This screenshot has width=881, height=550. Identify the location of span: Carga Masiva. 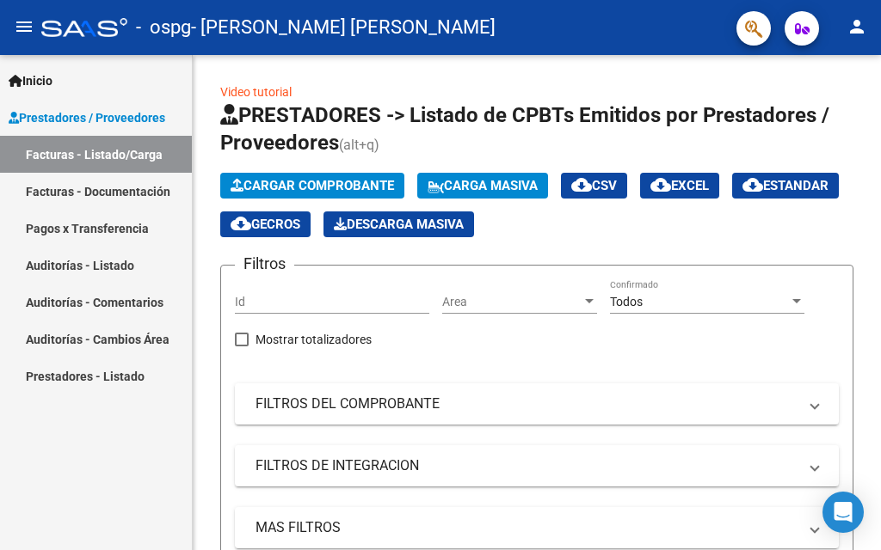
(482, 186).